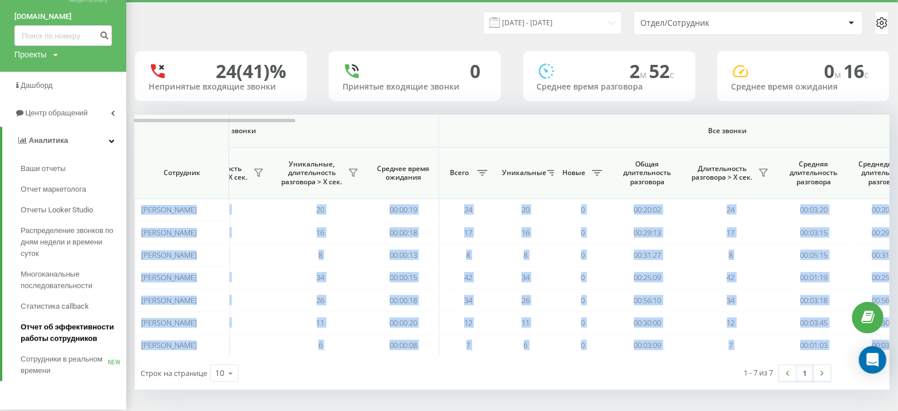  Describe the element at coordinates (403, 209) in the screenshot. I see `td: 00:00:19` at that location.